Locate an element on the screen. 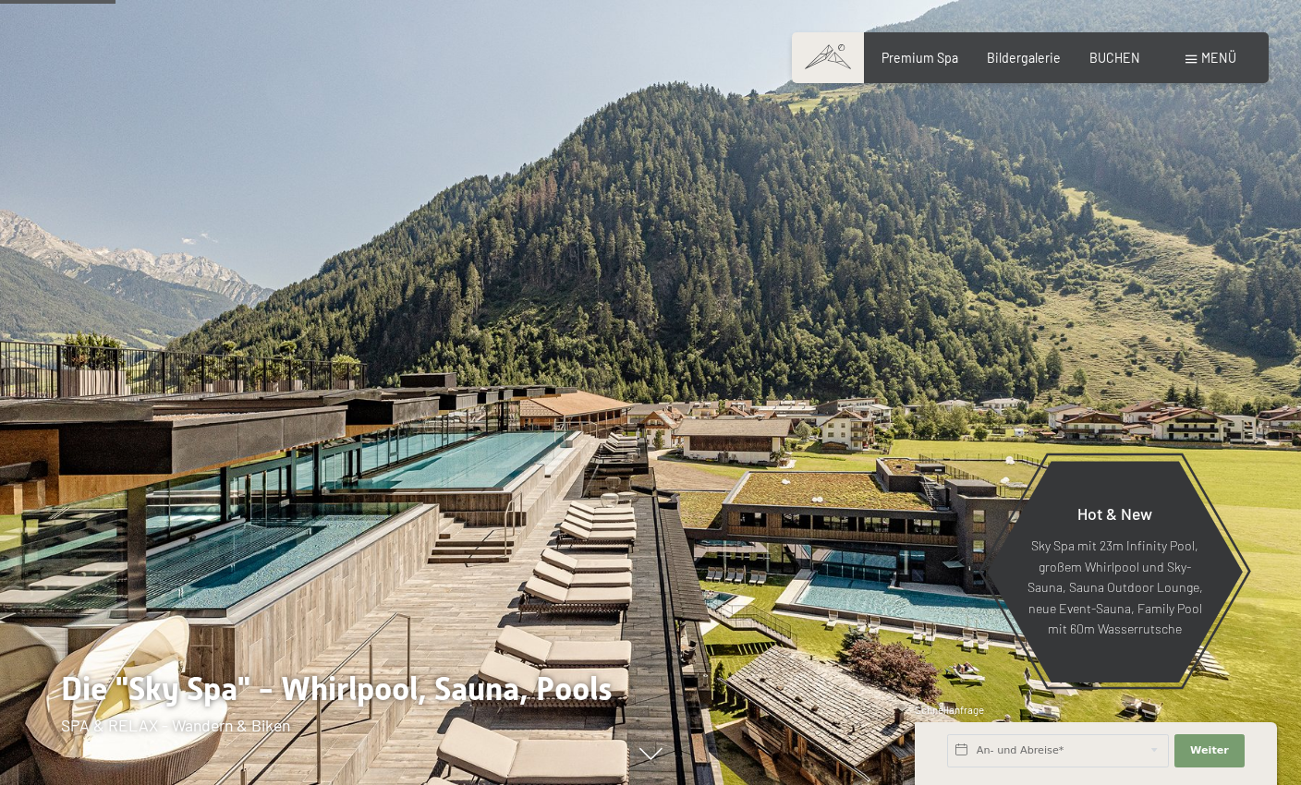 This screenshot has width=1301, height=785. p: Sky Spa mit 23m Infinity Pool, großem Whirlpool und Sky-Sauna, Sauna Outdoor Lounge, neue Event-S... is located at coordinates (1114, 588).